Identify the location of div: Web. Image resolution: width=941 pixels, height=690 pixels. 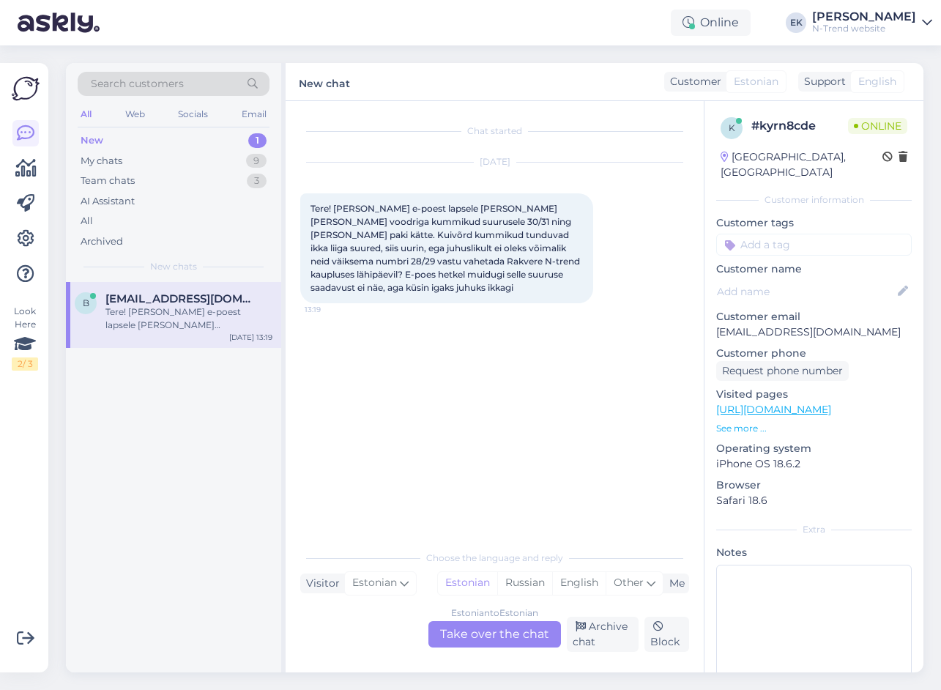
(135, 114).